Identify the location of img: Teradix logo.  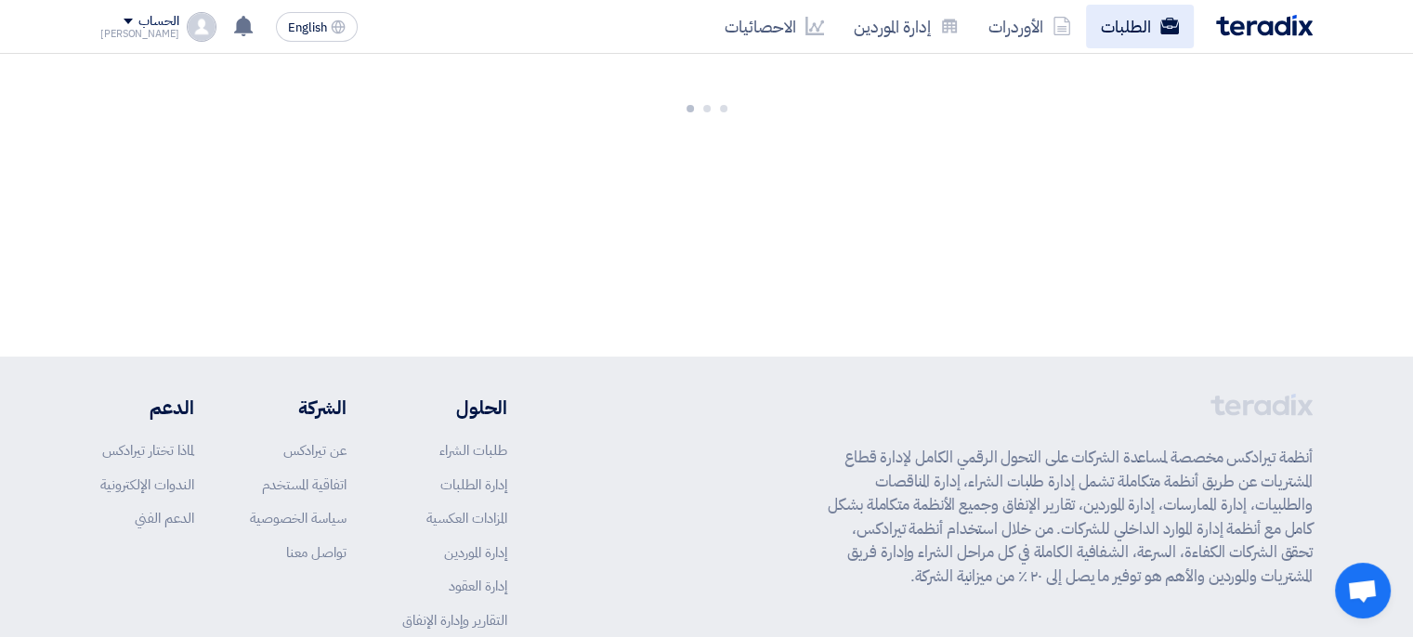
(1265, 25).